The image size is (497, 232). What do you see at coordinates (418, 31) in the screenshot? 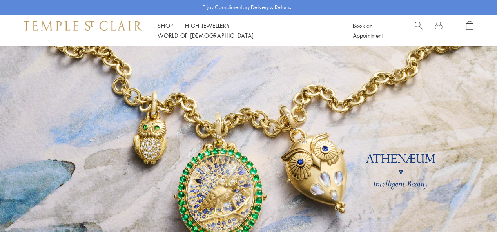
I see `a: Search` at bounding box center [418, 31].